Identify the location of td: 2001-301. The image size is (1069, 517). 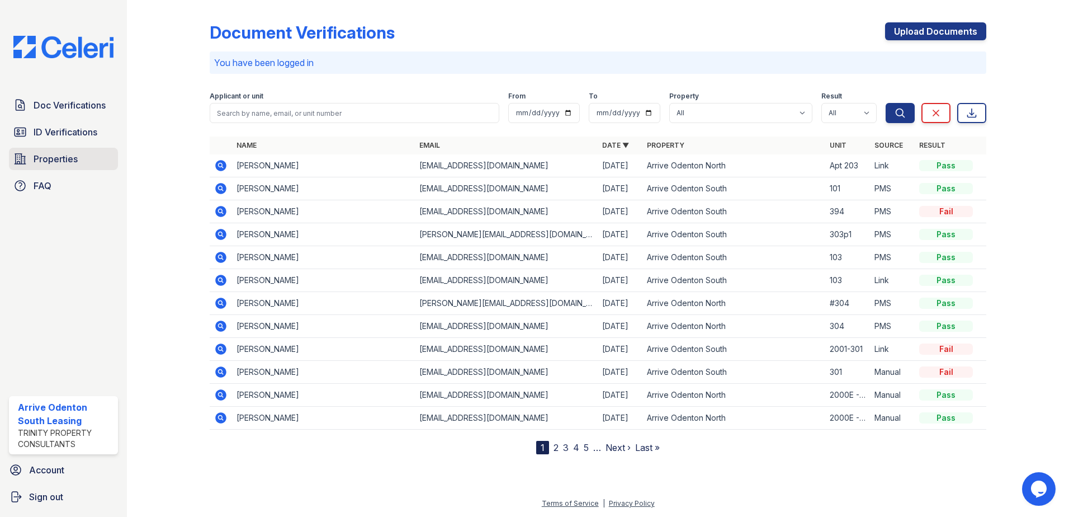
(848, 349).